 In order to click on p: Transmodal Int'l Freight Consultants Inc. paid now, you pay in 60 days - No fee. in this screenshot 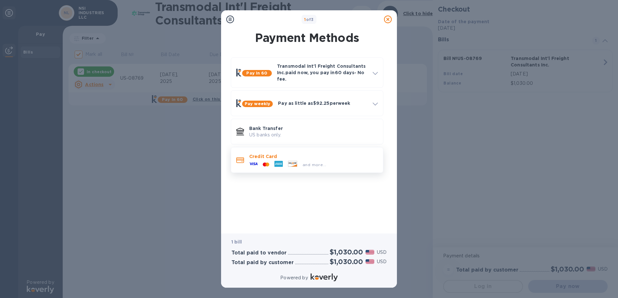, I will do `click(322, 73)`.